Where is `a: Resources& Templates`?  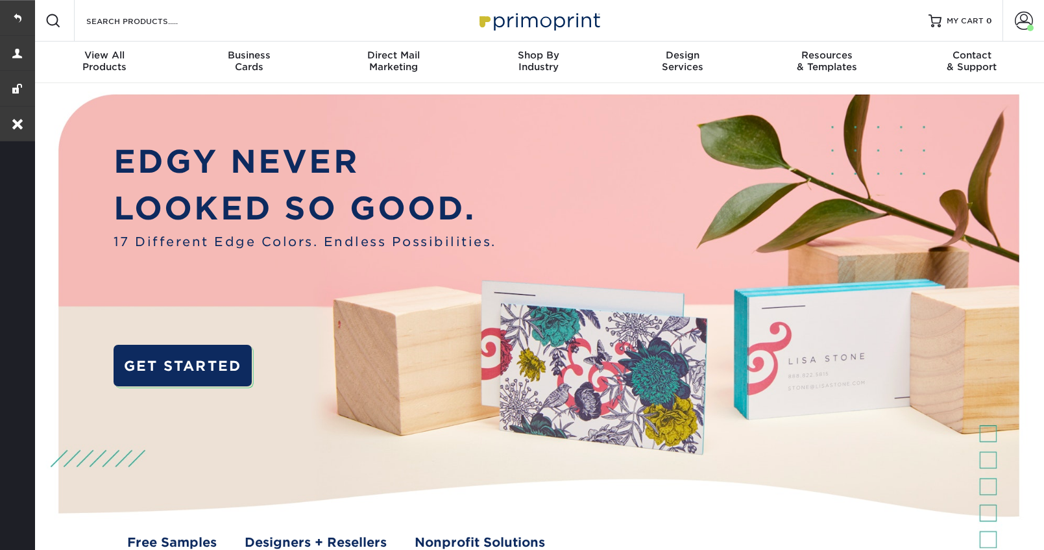 a: Resources& Templates is located at coordinates (827, 62).